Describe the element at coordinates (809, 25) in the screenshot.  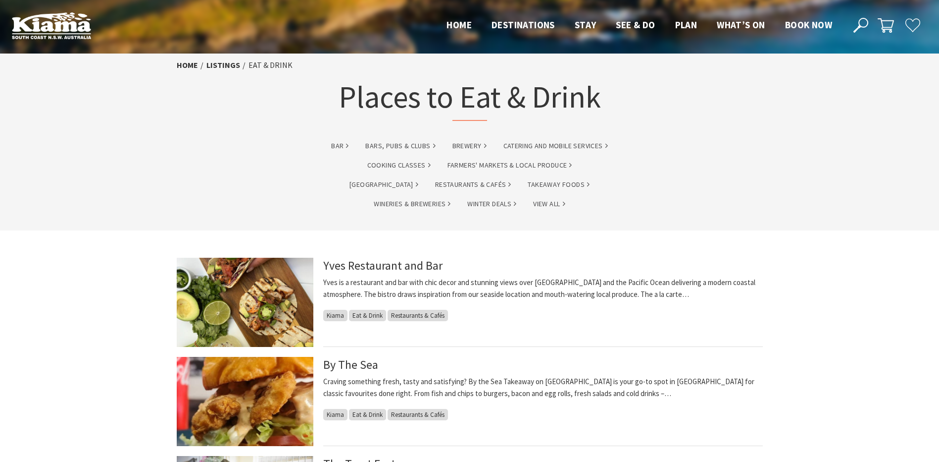
I see `span: Book now` at that location.